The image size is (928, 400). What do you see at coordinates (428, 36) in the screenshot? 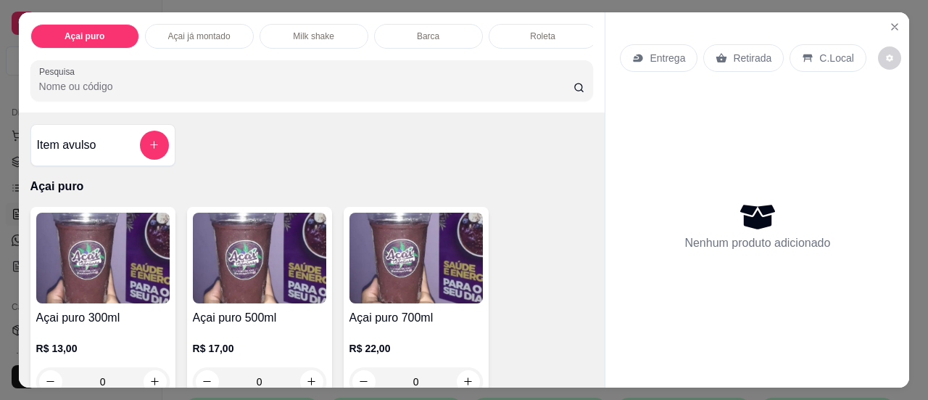
I see `p: Barca` at bounding box center [428, 36].